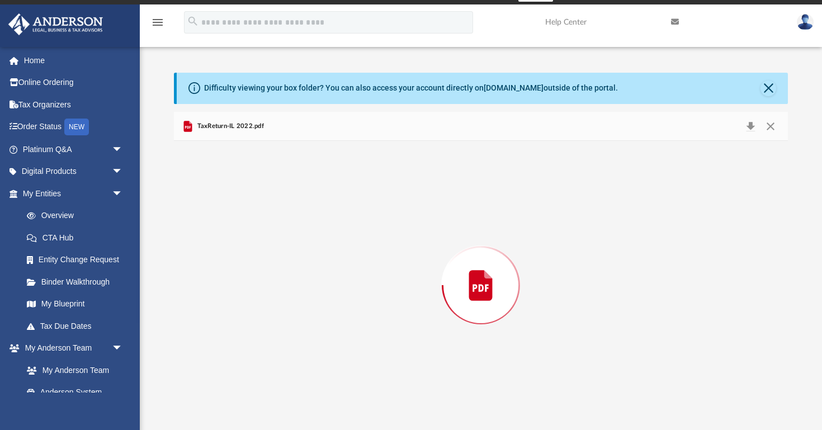 Image resolution: width=822 pixels, height=430 pixels. Describe the element at coordinates (75, 393) in the screenshot. I see `a: Anderson System` at that location.